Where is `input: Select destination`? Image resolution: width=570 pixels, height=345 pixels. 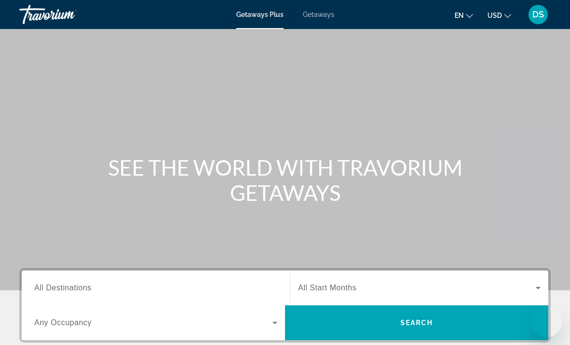
input: Select destination is located at coordinates (156, 288).